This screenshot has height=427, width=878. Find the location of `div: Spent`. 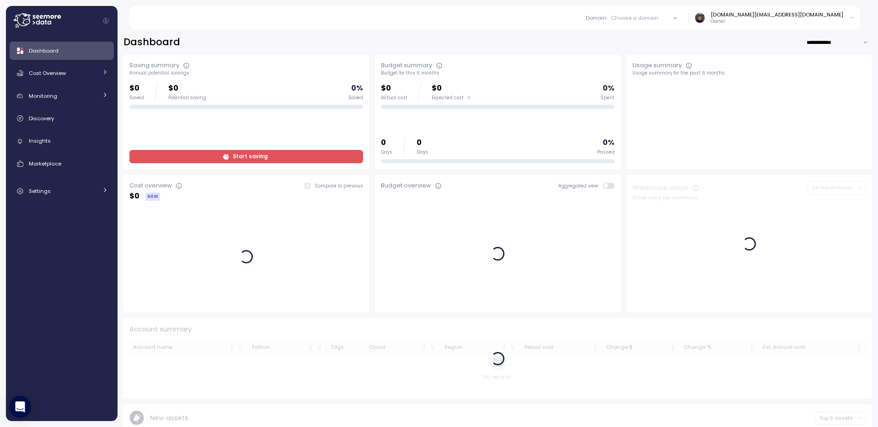

div: Spent is located at coordinates (607, 98).